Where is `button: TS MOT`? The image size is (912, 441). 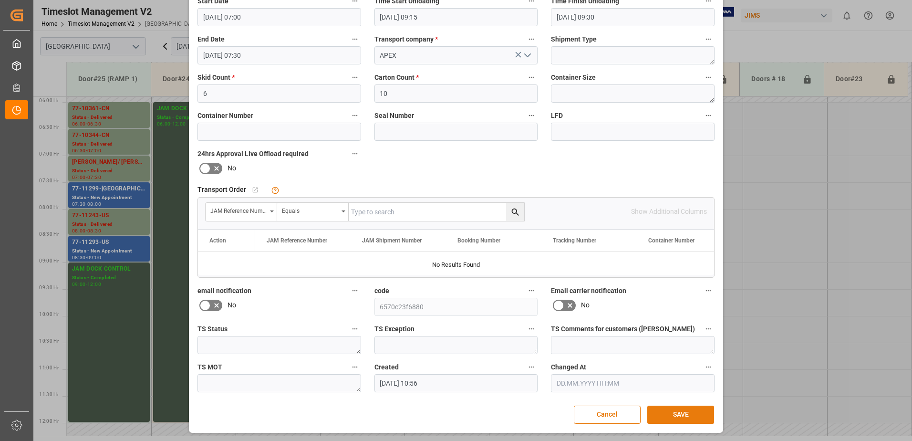 button: TS MOT is located at coordinates (355, 367).